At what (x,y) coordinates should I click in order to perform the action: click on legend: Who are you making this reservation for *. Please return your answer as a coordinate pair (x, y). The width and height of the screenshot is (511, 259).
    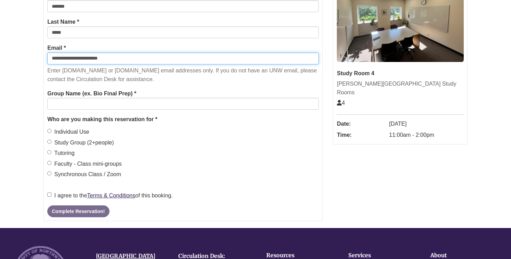
    Looking at the image, I should click on (183, 119).